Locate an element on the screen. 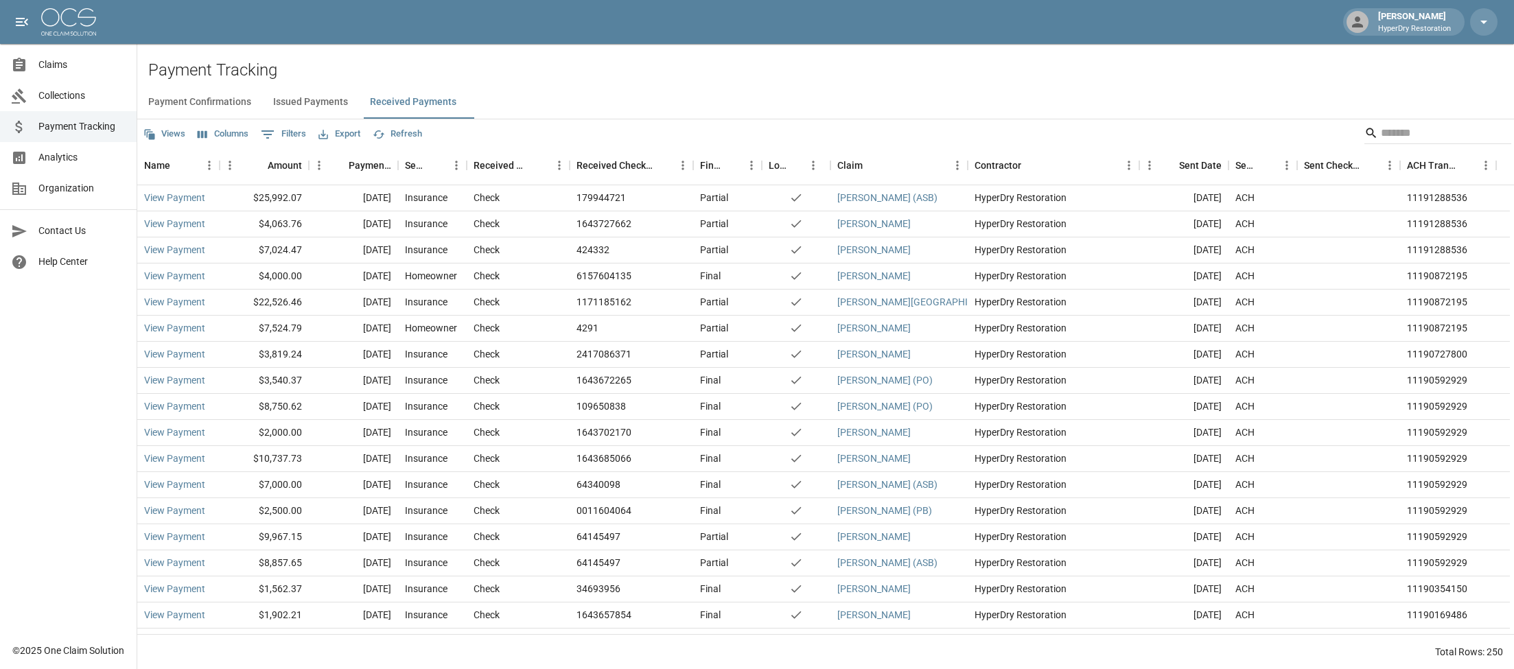  p: HyperDry Restoration is located at coordinates (1415, 29).